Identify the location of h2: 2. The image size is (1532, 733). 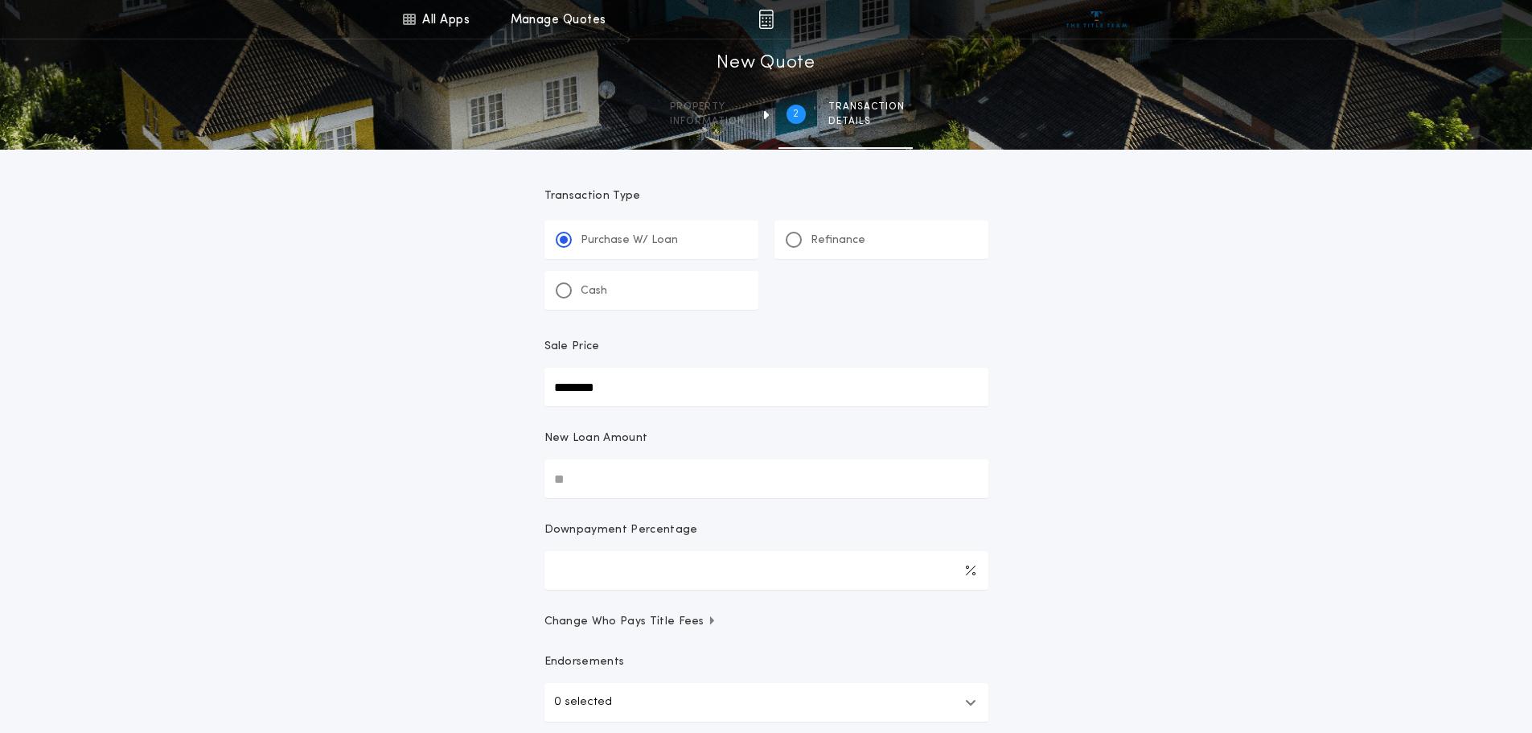
(795, 114).